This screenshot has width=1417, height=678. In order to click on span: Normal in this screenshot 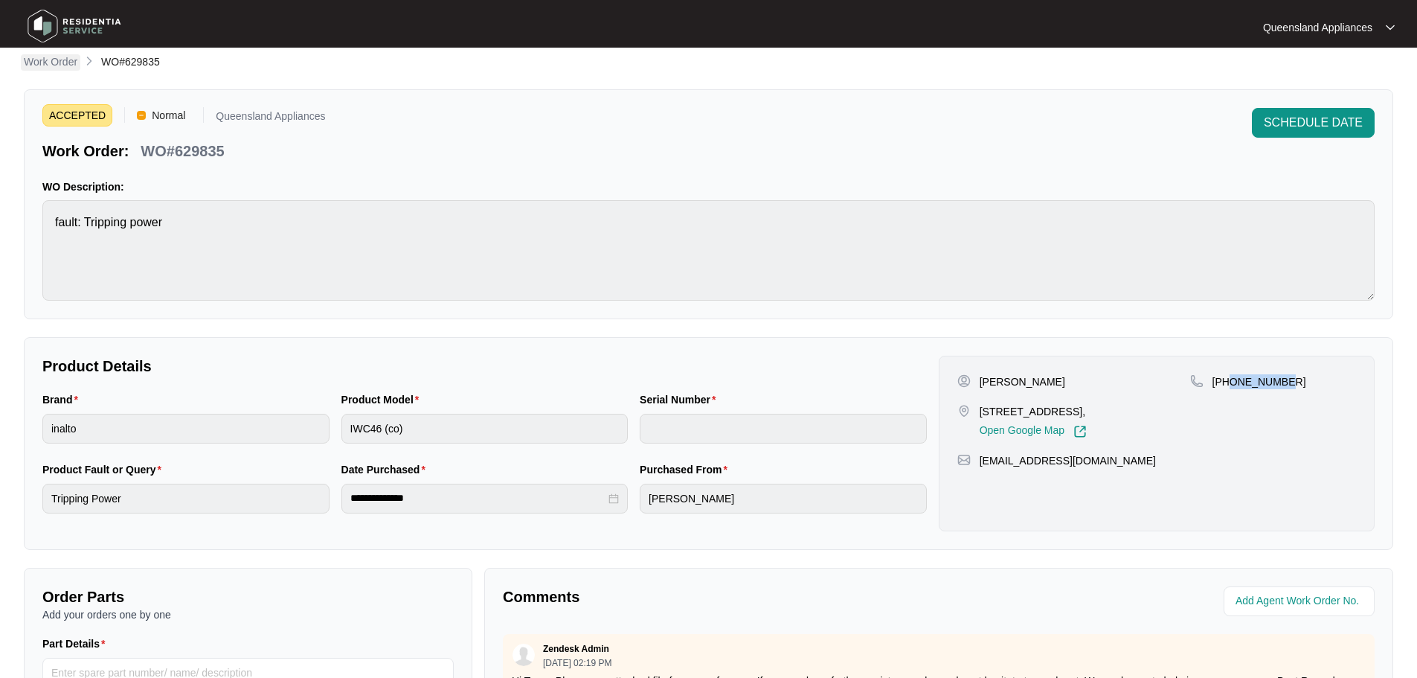, I will do `click(168, 115)`.